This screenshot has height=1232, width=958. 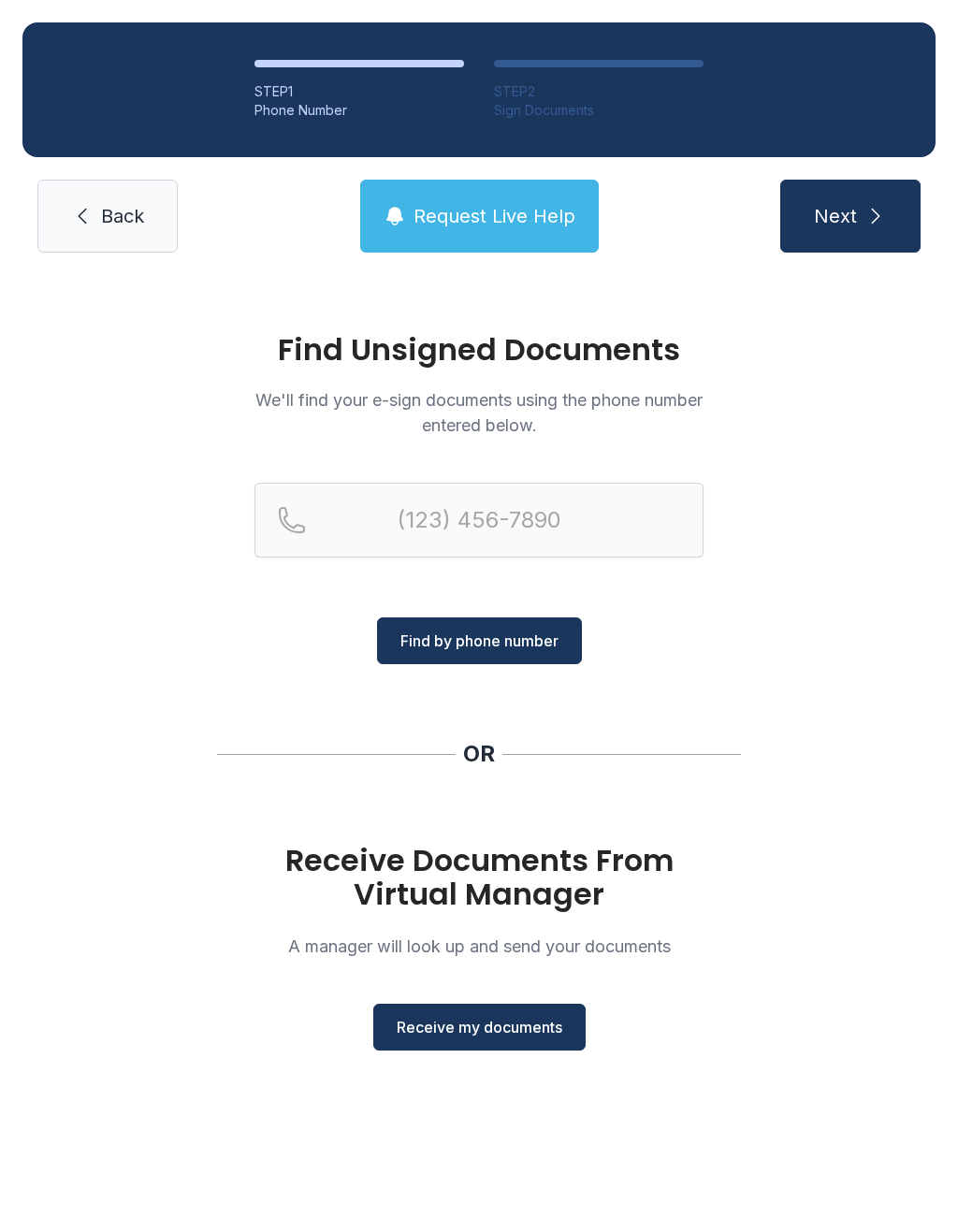 I want to click on span: Receive my documents, so click(x=479, y=1027).